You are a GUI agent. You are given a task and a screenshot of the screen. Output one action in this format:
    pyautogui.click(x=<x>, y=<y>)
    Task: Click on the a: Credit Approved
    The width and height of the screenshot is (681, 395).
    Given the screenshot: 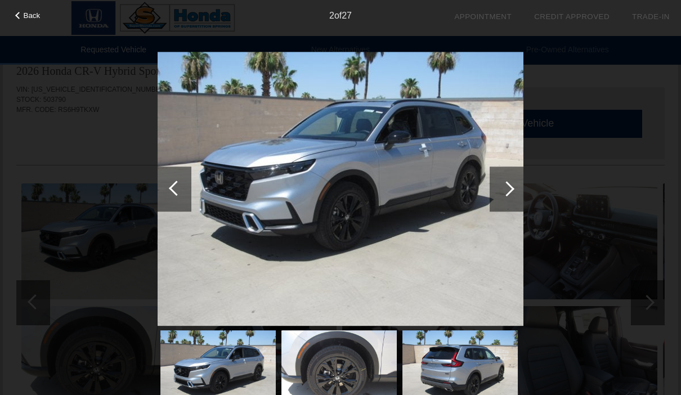 What is the action you would take?
    pyautogui.click(x=571, y=16)
    